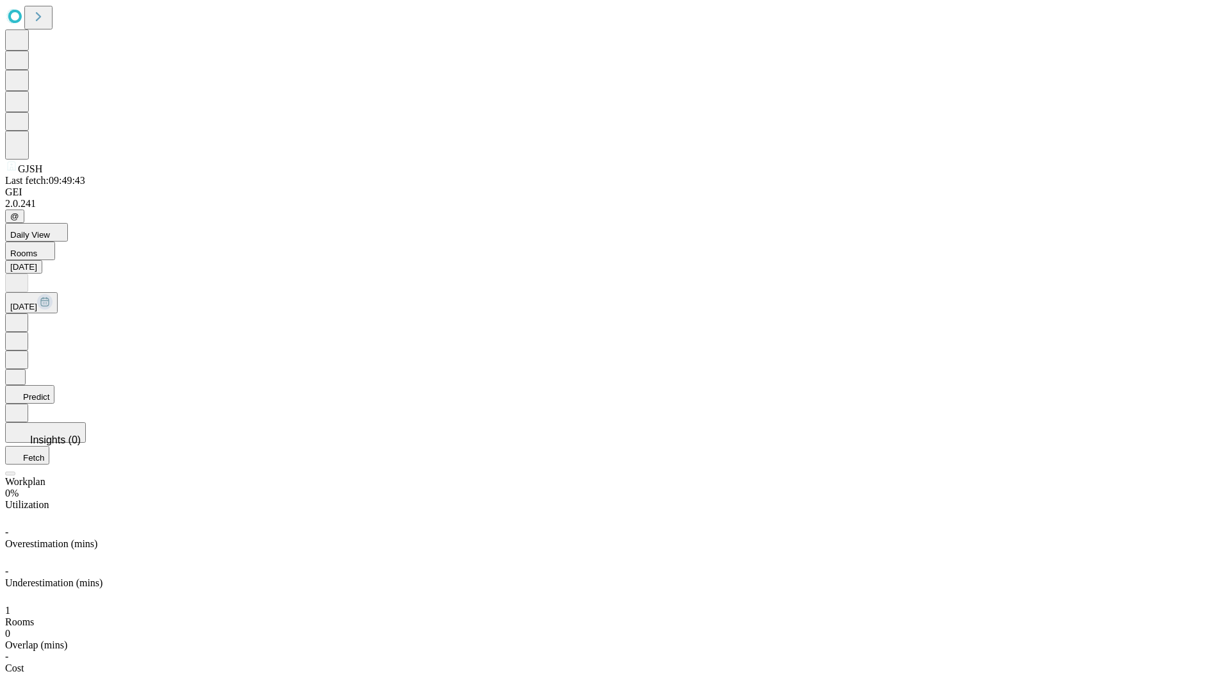 This screenshot has height=692, width=1230. I want to click on span: Overlap (mins), so click(36, 645).